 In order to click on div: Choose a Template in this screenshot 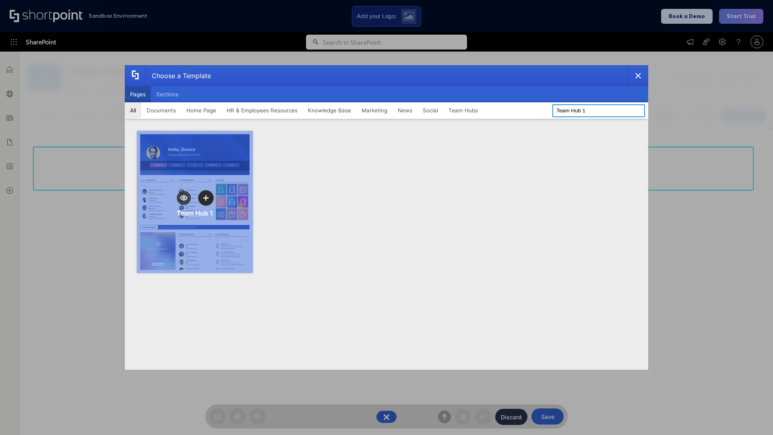, I will do `click(178, 76)`.